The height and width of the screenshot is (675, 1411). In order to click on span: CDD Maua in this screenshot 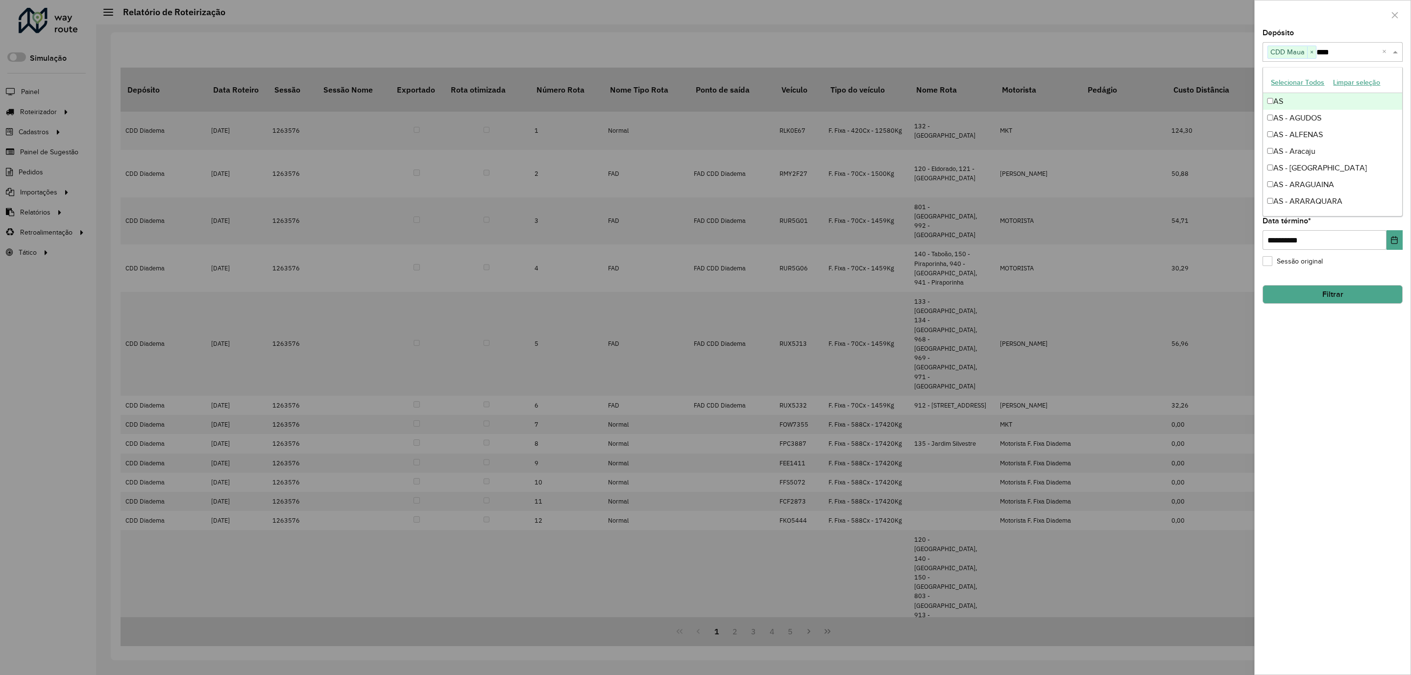, I will do `click(1288, 52)`.